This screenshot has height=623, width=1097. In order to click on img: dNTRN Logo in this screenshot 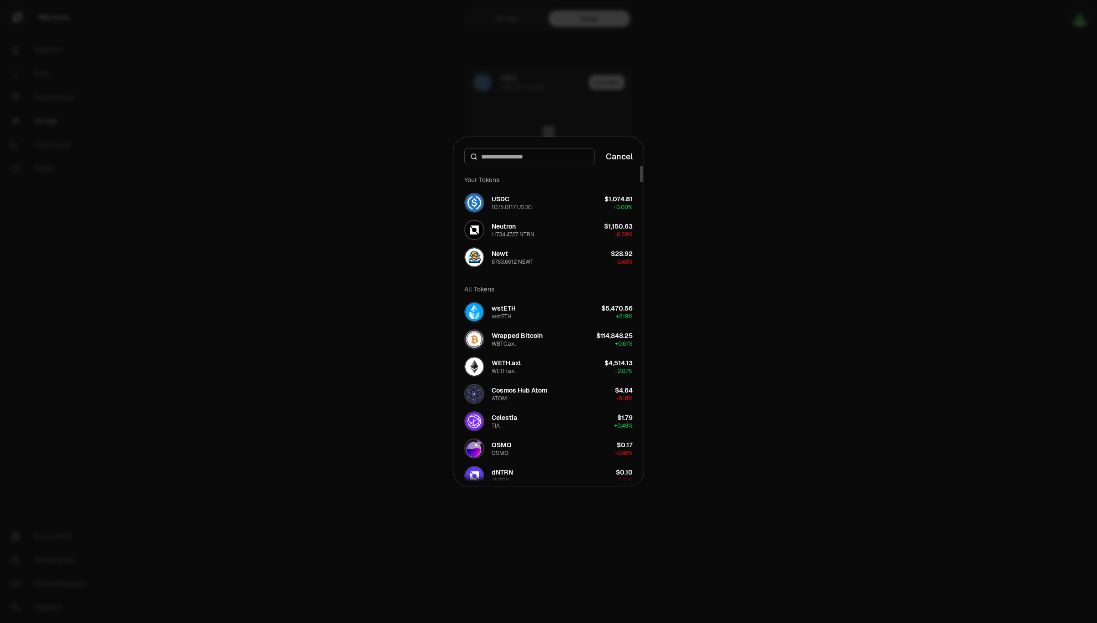, I will do `click(474, 476)`.